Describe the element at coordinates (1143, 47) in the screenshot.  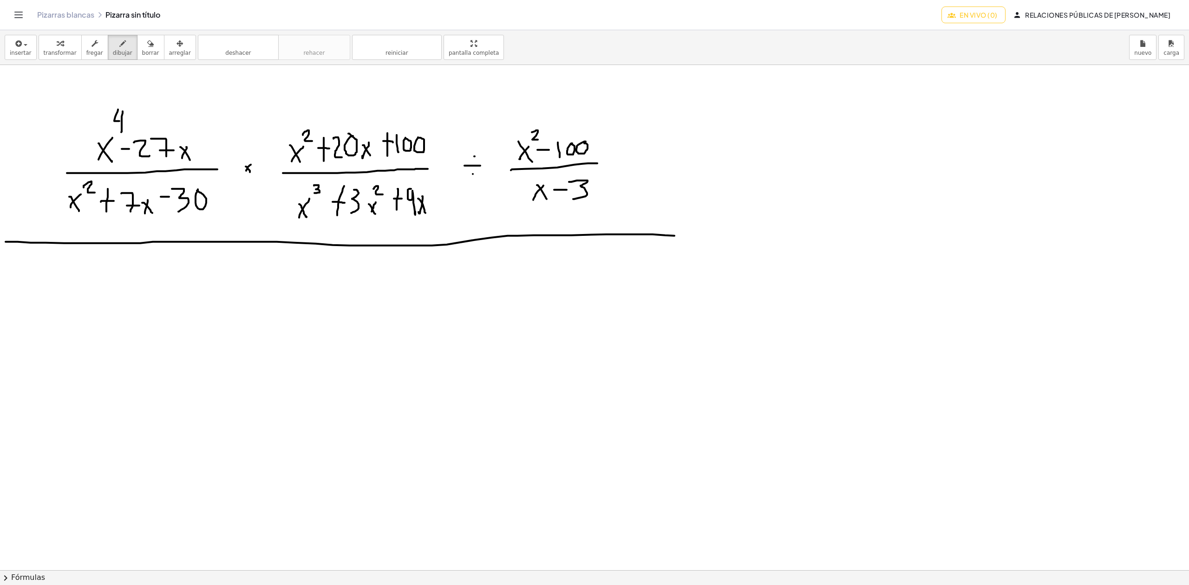
I see `button: nuevo` at that location.